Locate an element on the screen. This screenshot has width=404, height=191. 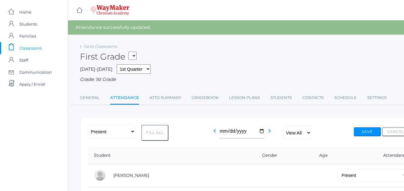
i: chevron_right is located at coordinates (270, 131).